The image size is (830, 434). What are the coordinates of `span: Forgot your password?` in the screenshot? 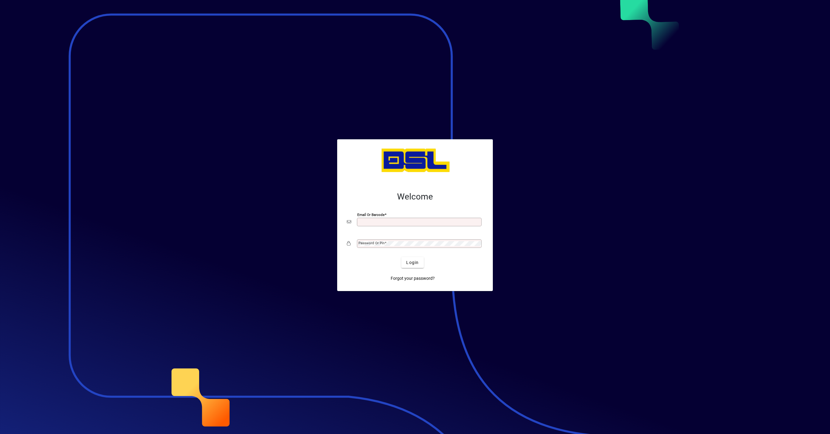 It's located at (412, 278).